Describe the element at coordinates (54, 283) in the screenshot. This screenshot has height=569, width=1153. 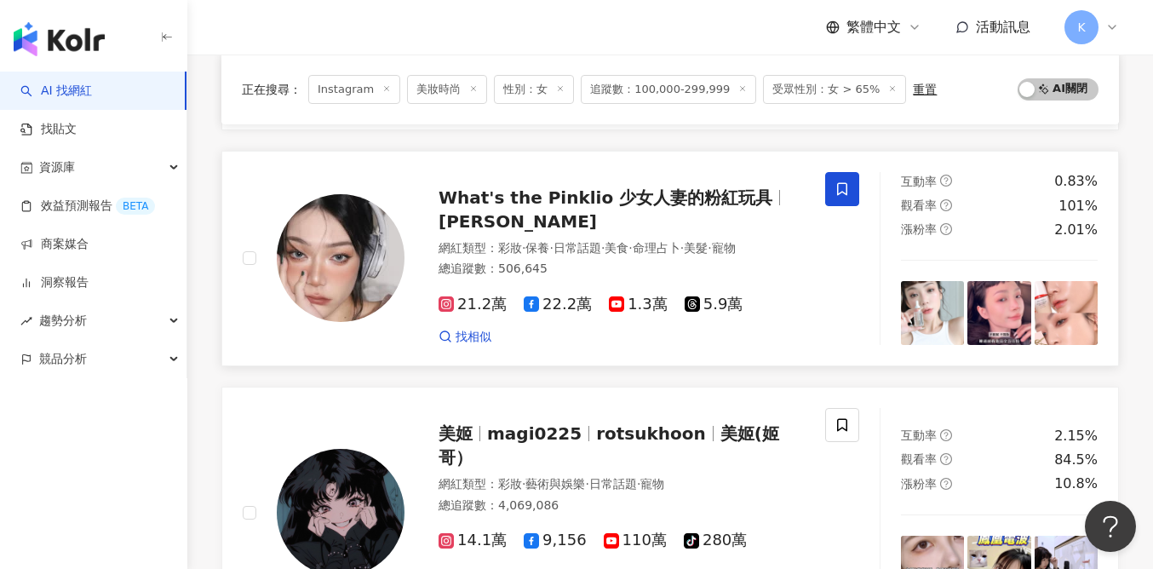
I see `a: 洞察報告` at that location.